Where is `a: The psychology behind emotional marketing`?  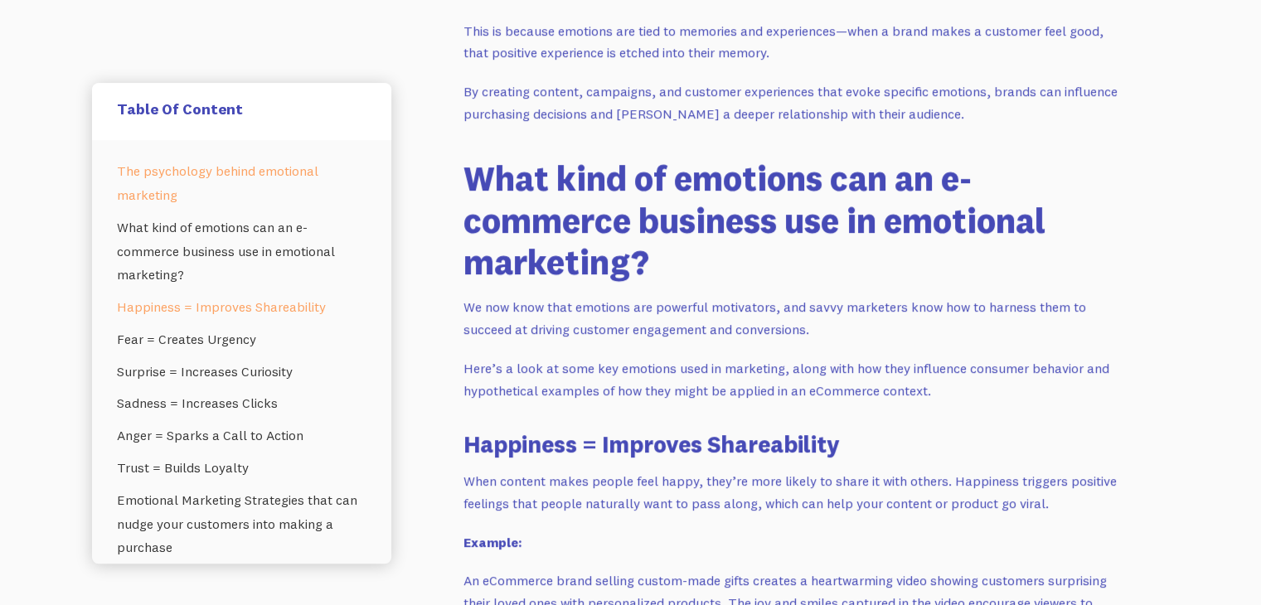
a: The psychology behind emotional marketing is located at coordinates (241, 183).